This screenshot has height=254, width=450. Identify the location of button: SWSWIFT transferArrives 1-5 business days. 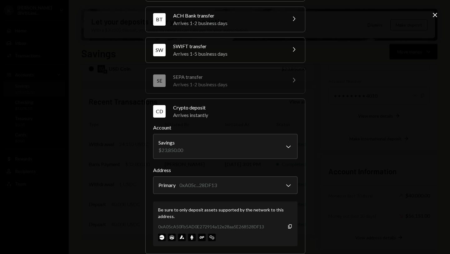
(225, 50).